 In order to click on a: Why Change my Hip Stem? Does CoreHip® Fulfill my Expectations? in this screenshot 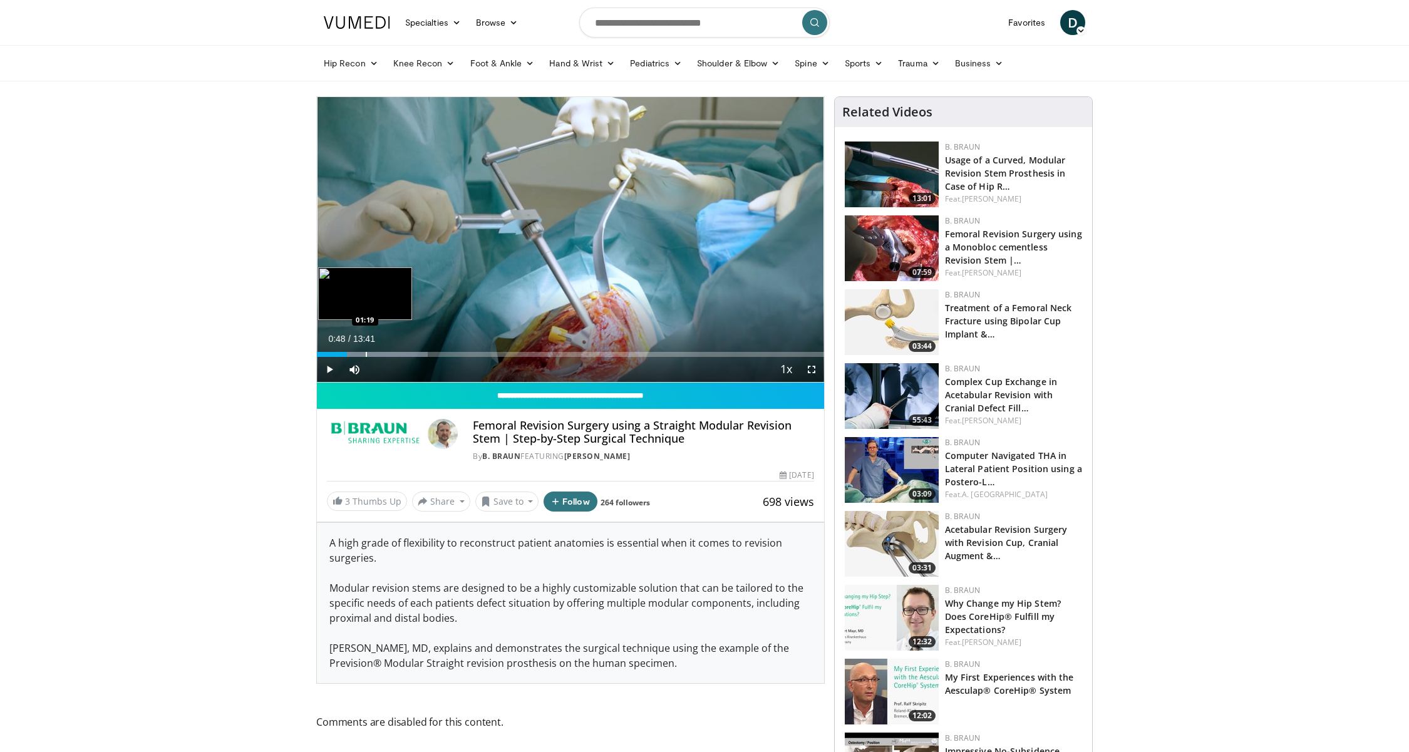, I will do `click(1002, 616)`.